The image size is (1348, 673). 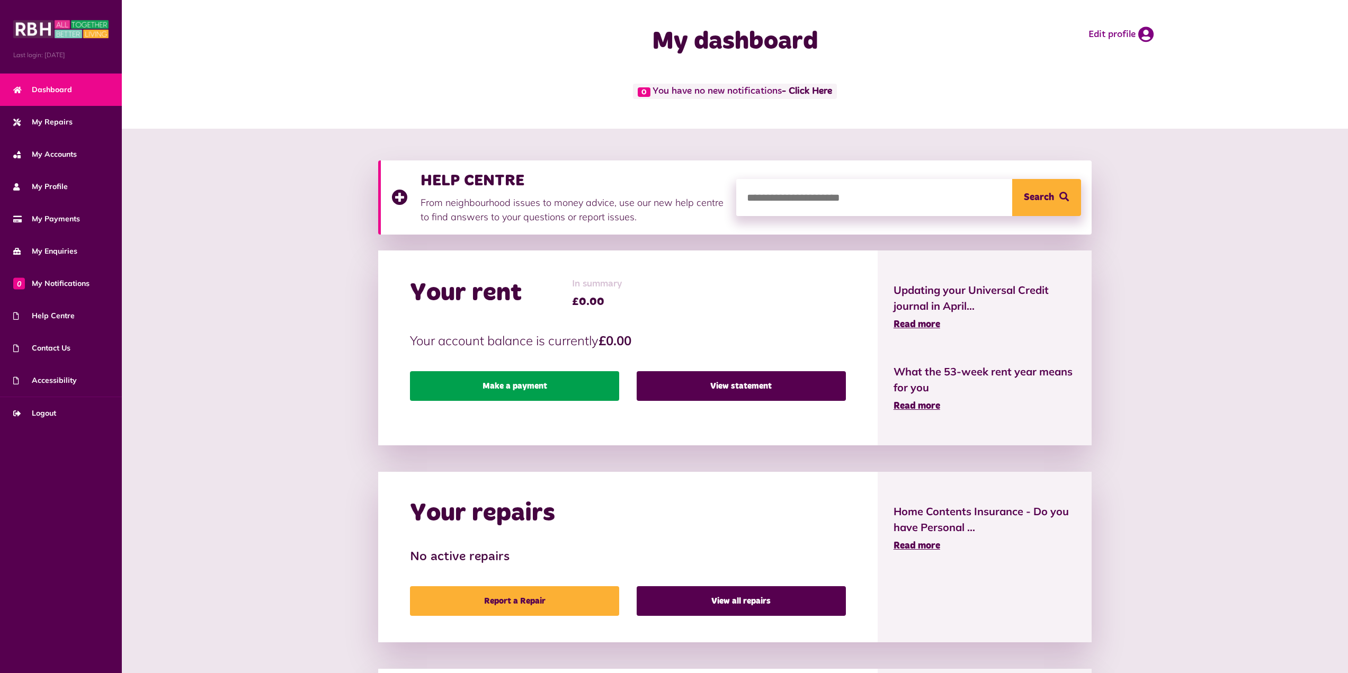 I want to click on span: Home Contents Insurance - Do you have Personal ..., so click(x=985, y=520).